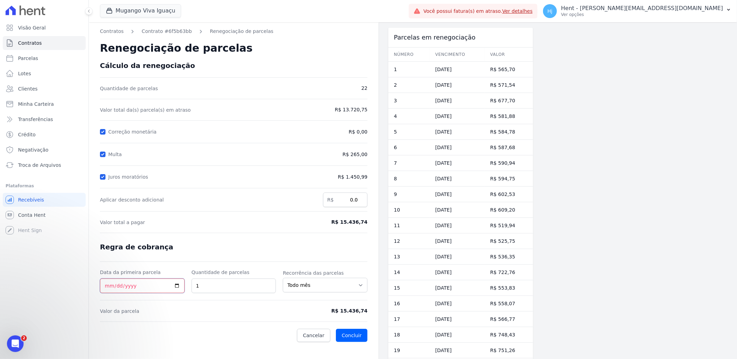 This screenshot has height=359, width=737. Describe the element at coordinates (409, 148) in the screenshot. I see `td: 6` at that location.